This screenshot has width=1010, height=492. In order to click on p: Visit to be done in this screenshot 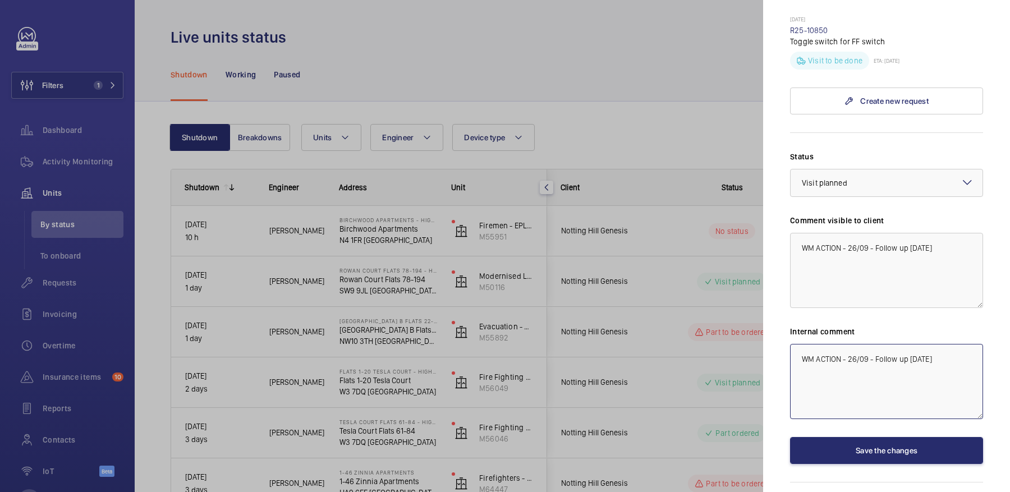, I will do `click(835, 61)`.